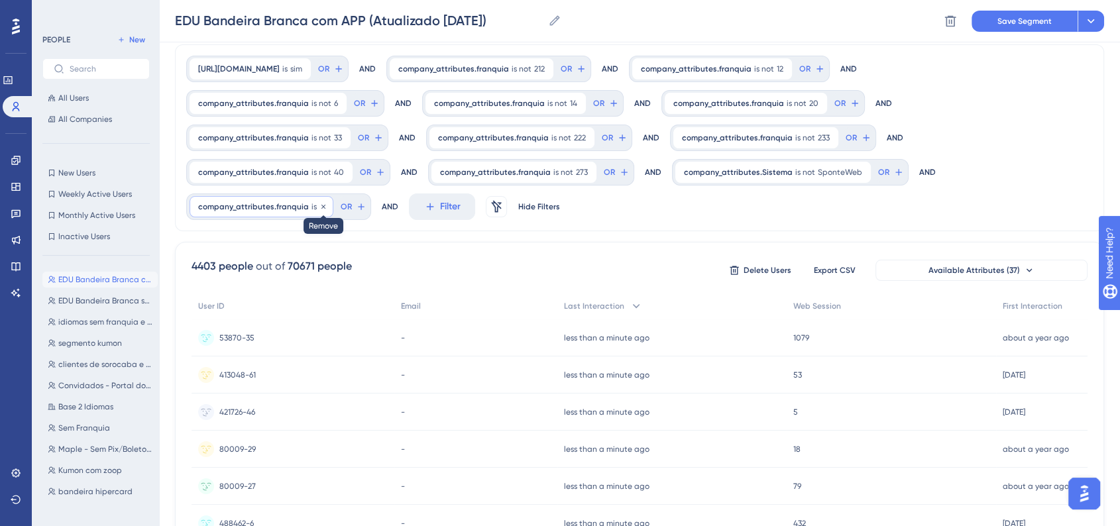 The image size is (1120, 526). Describe the element at coordinates (96, 173) in the screenshot. I see `button: New Users` at that location.